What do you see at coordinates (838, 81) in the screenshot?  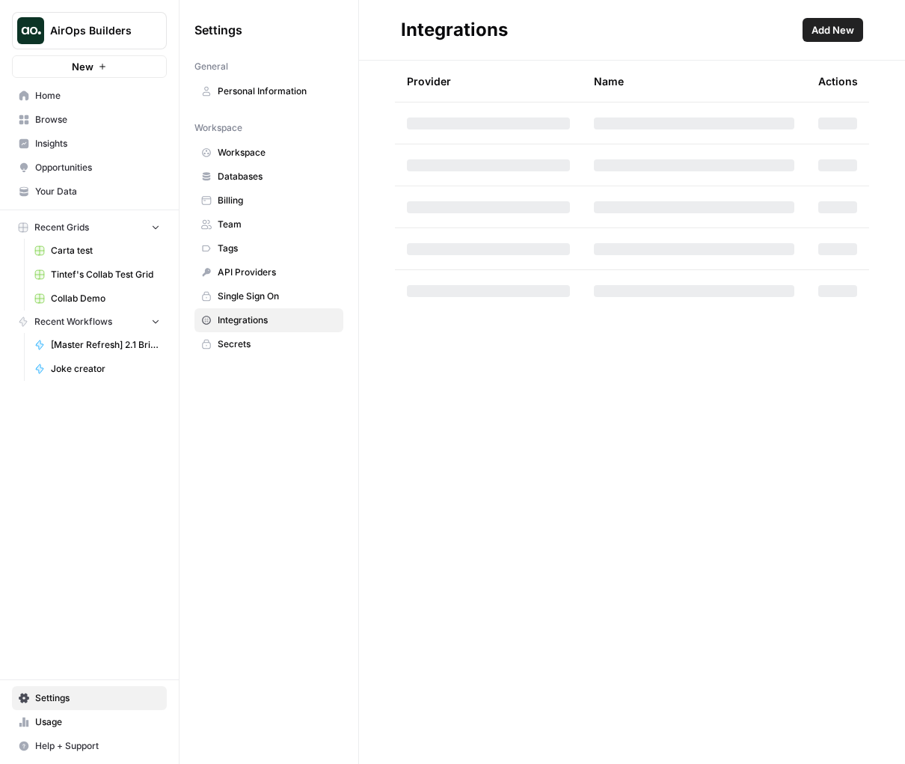 I see `div: Actions` at bounding box center [838, 81].